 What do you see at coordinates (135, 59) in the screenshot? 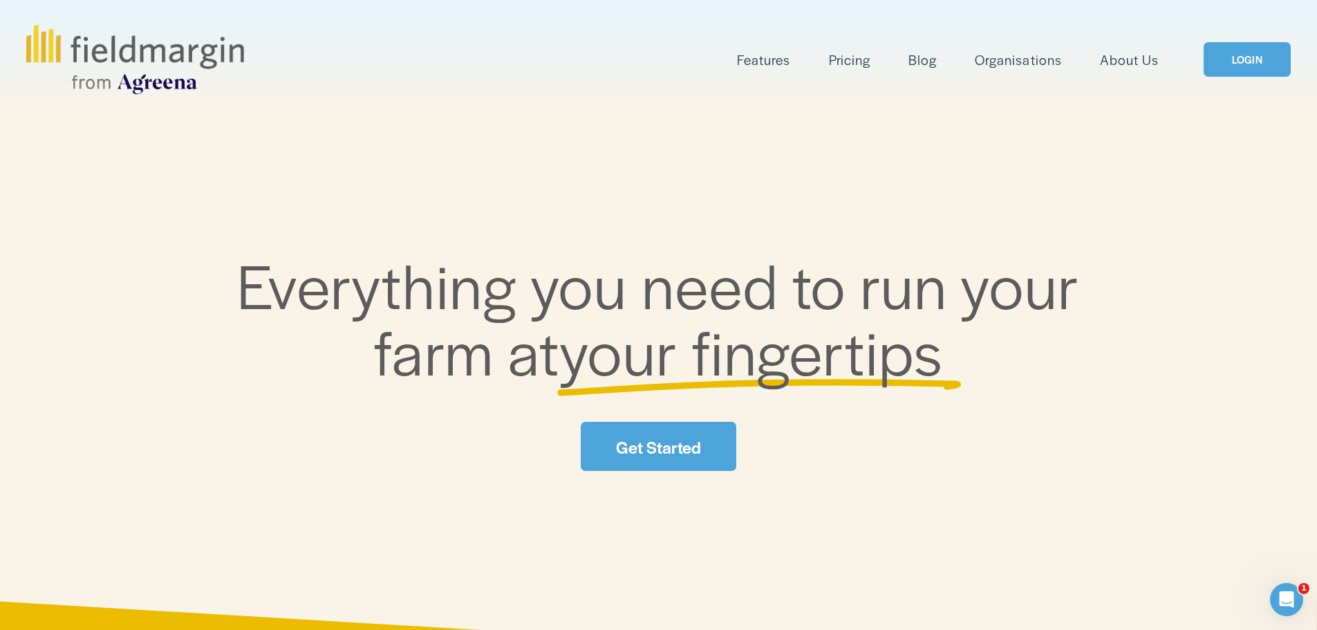
I see `img: fieldmargin.com` at bounding box center [135, 59].